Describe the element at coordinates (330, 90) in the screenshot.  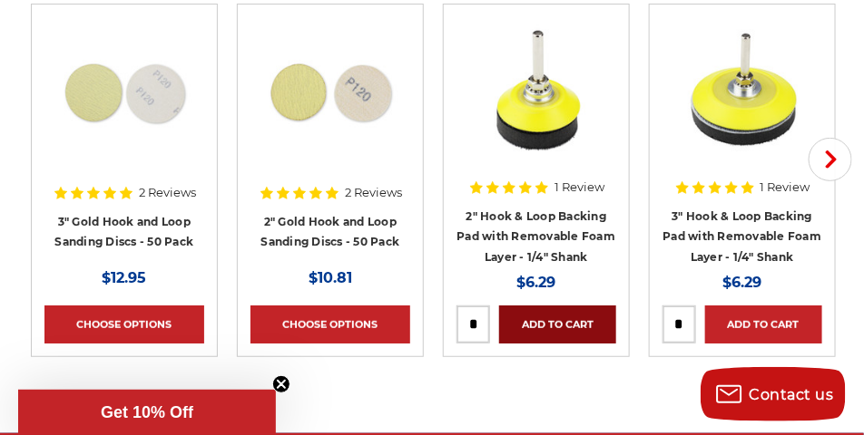
I see `img: 2 inch hook loop sanding discs gold` at that location.